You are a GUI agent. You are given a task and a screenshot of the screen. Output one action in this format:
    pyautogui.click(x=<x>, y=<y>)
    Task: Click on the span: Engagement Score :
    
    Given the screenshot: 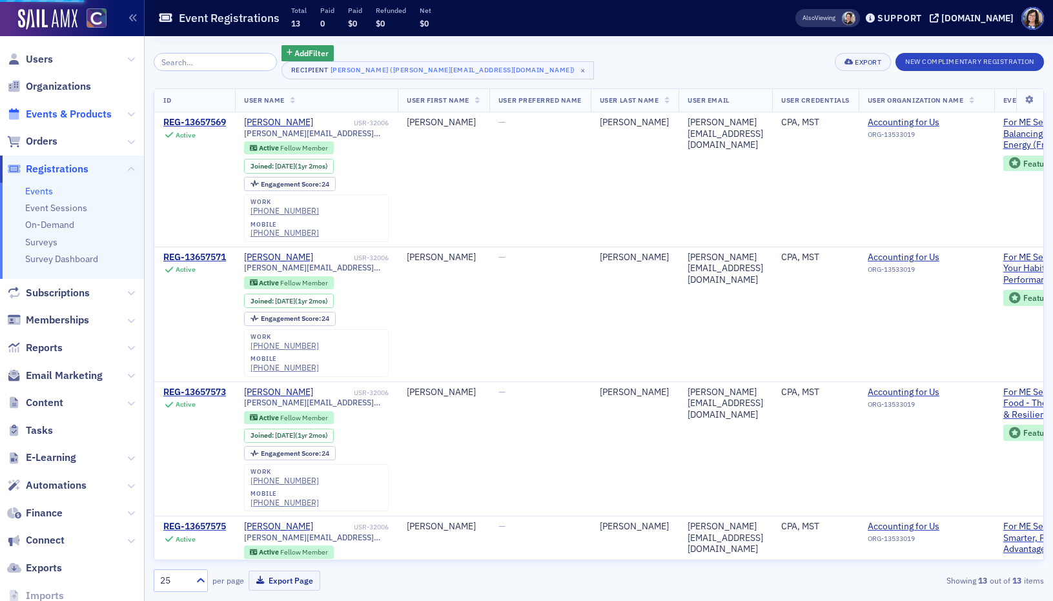 What is the action you would take?
    pyautogui.click(x=291, y=318)
    